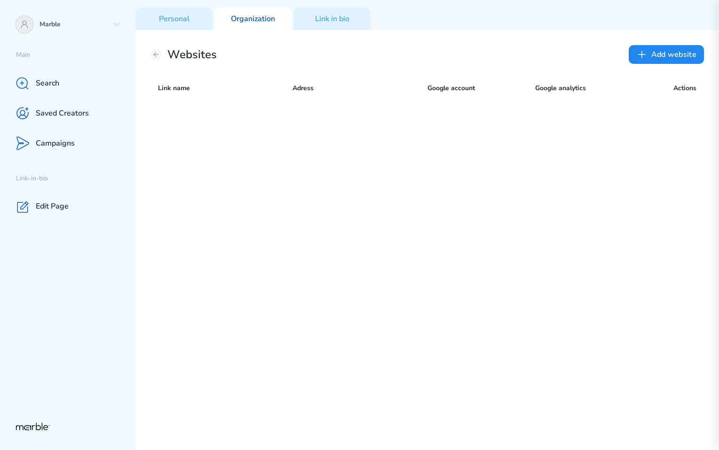  I want to click on p: Search, so click(47, 83).